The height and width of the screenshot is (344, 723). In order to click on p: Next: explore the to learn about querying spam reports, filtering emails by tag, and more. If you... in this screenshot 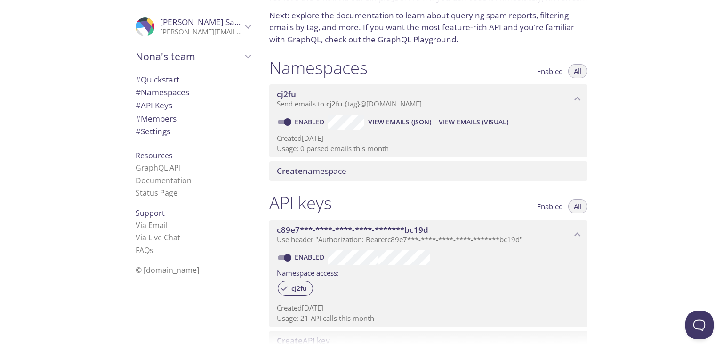, I will do `click(429, 27)`.